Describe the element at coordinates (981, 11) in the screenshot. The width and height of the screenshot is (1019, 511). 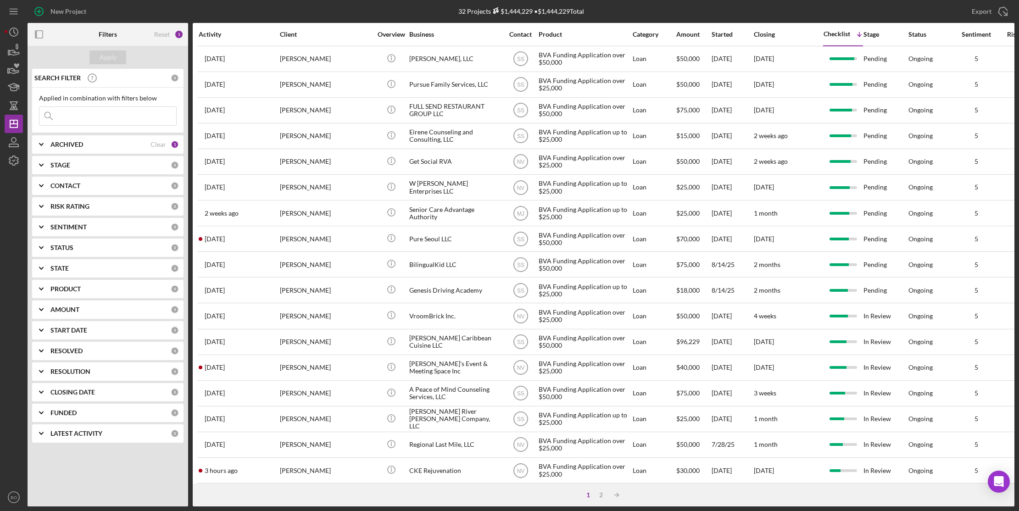
I see `div: Export` at that location.